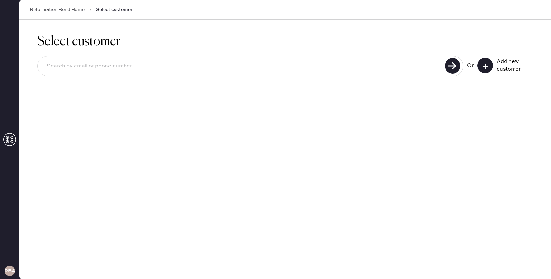 Image resolution: width=551 pixels, height=279 pixels. Describe the element at coordinates (285, 42) in the screenshot. I see `h1: Select customer` at that location.